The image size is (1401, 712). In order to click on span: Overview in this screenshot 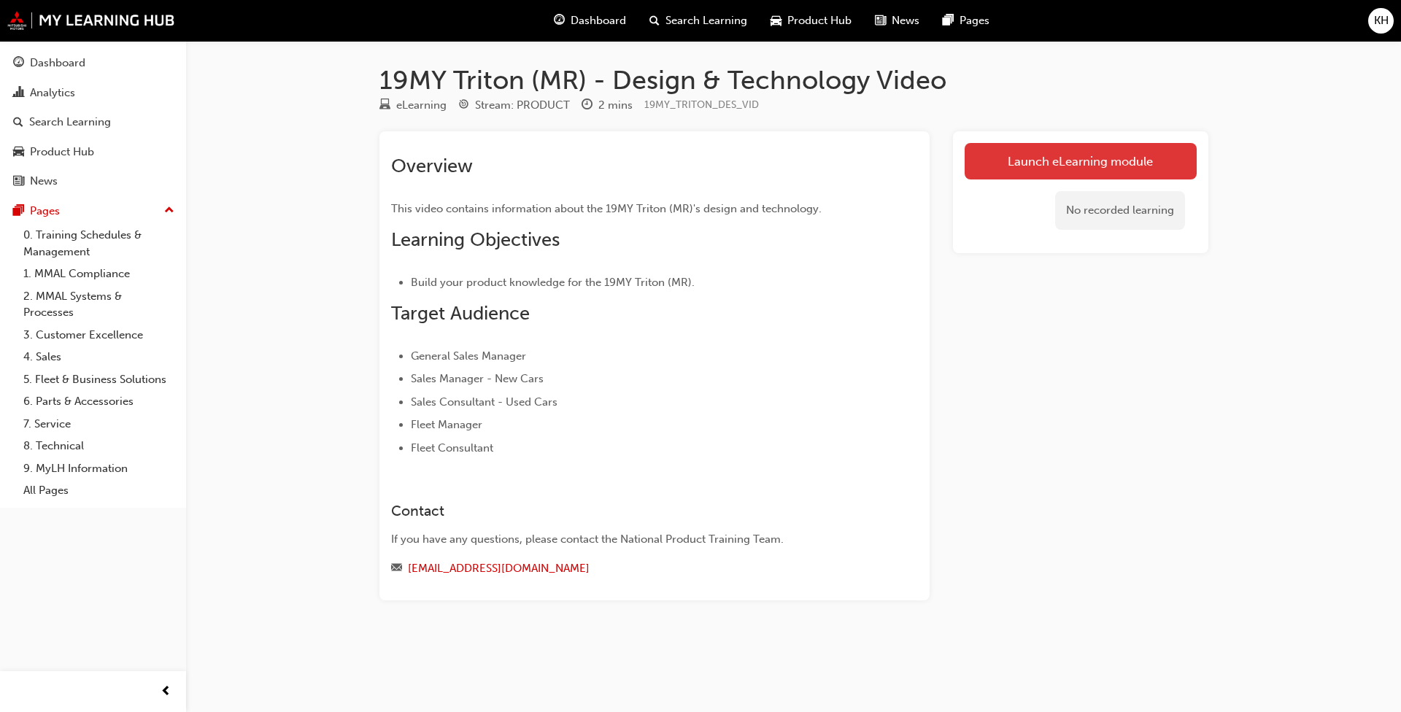, I will do `click(432, 166)`.